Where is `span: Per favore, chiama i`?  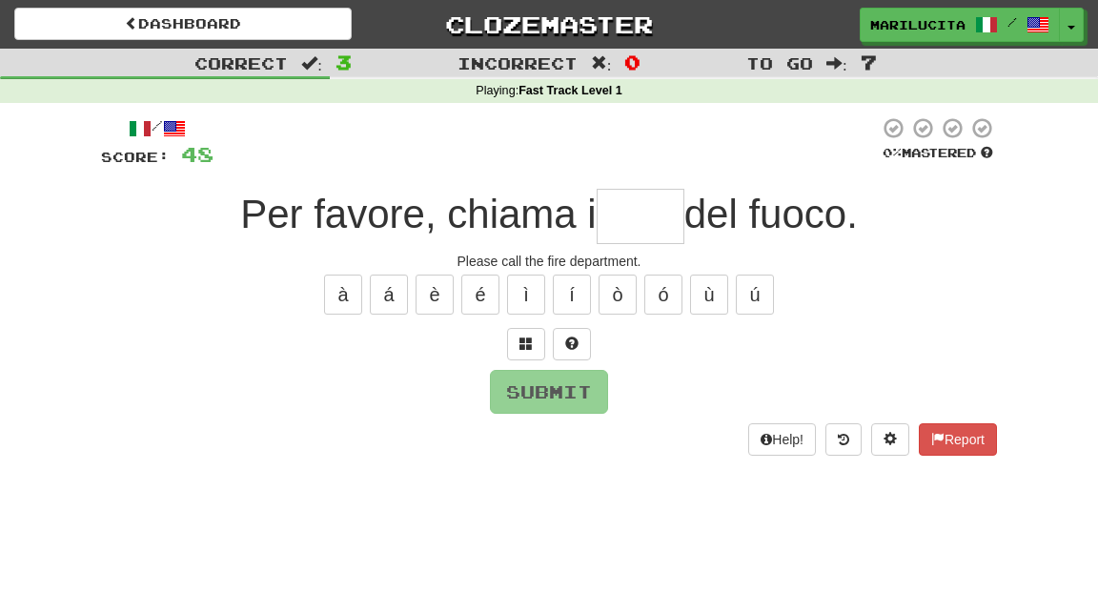 span: Per favore, chiama i is located at coordinates (418, 213).